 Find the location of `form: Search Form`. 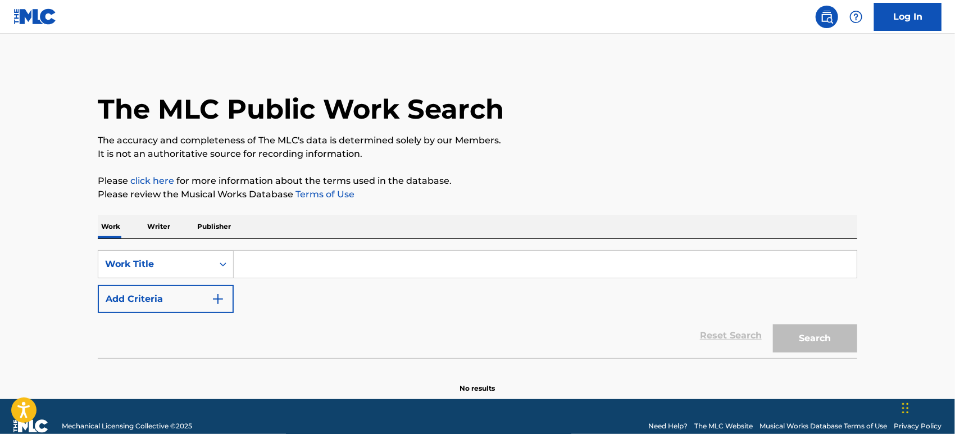

form: Search Form is located at coordinates (478, 304).